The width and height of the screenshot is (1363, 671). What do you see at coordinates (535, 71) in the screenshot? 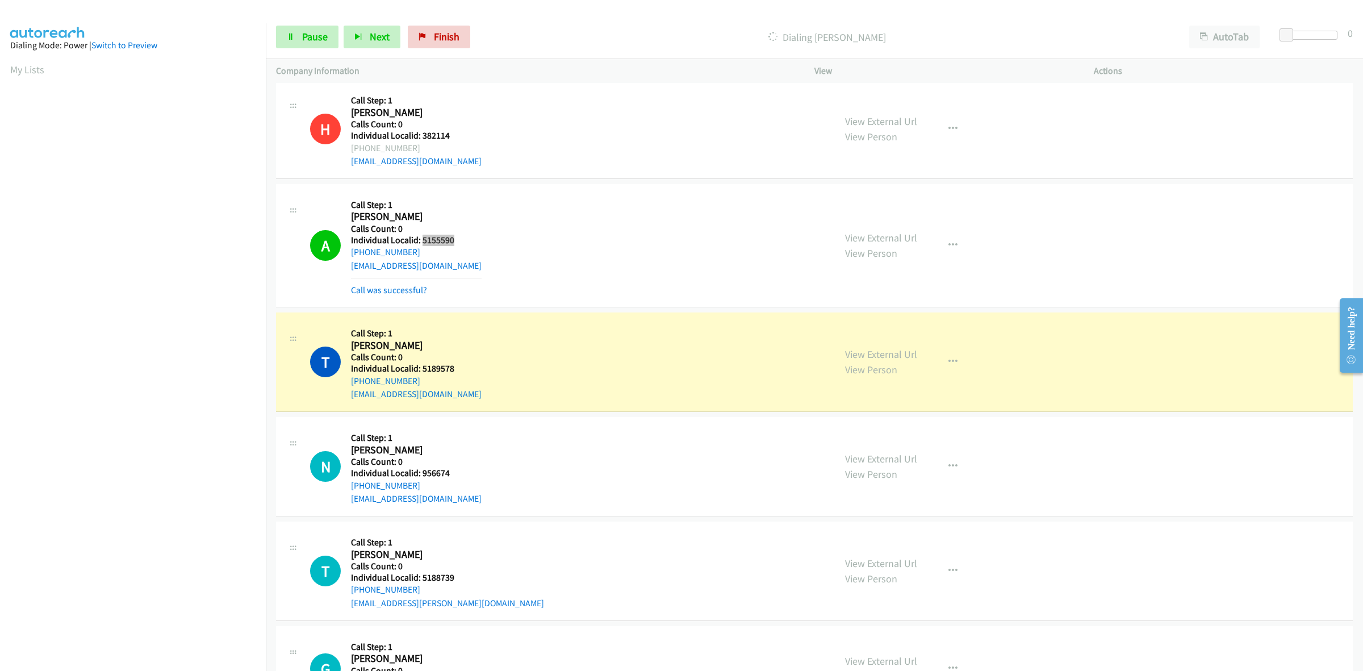
I see `p: Company Information` at bounding box center [535, 71].